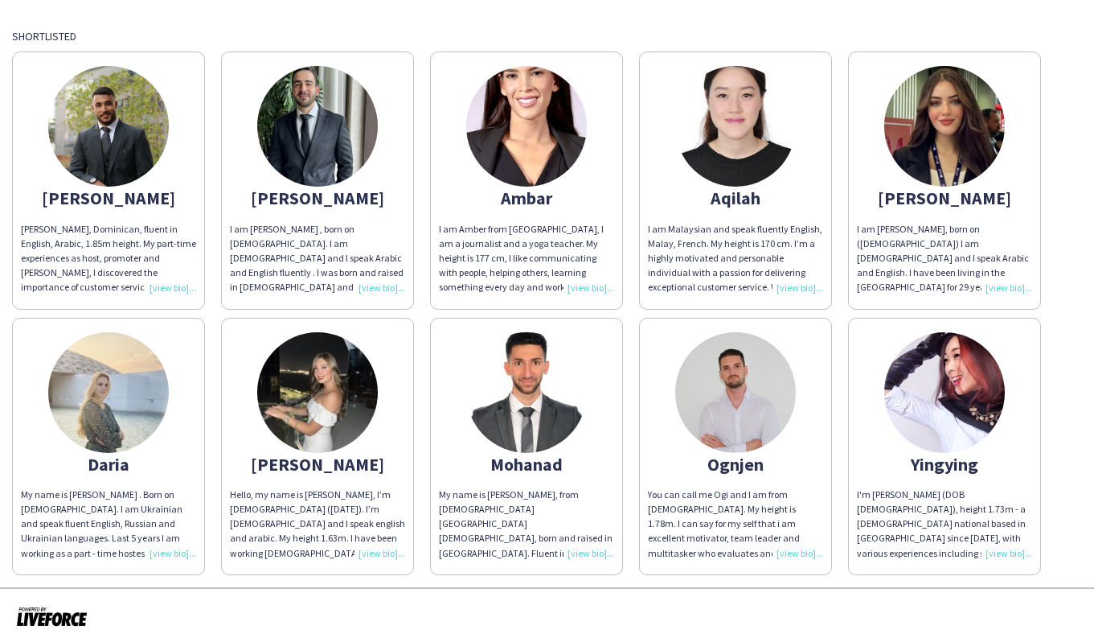 Image resolution: width=1094 pixels, height=634 pixels. I want to click on img: thumb-3b4bedbe-2bfe-446a-a964-4b882512f058.jpg, so click(109, 126).